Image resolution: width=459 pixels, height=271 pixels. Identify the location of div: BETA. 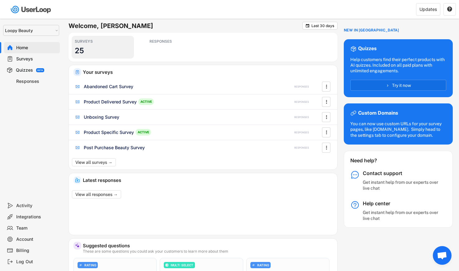
(40, 70).